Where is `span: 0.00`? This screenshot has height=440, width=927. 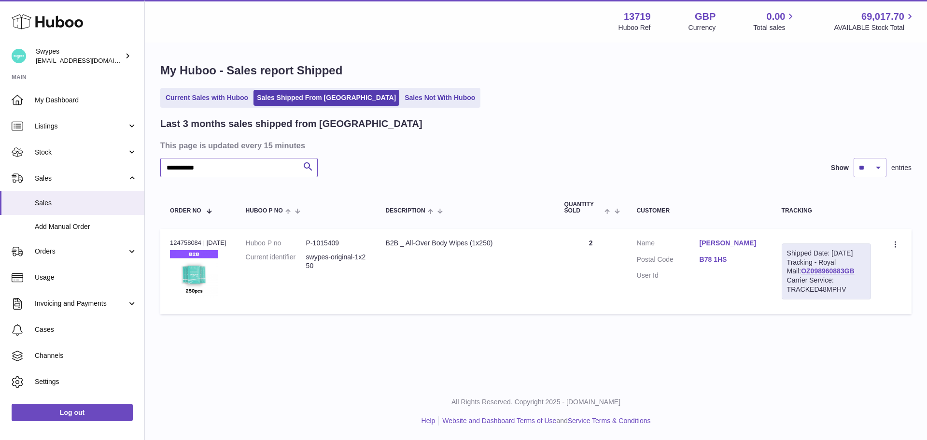
span: 0.00 is located at coordinates (776, 16).